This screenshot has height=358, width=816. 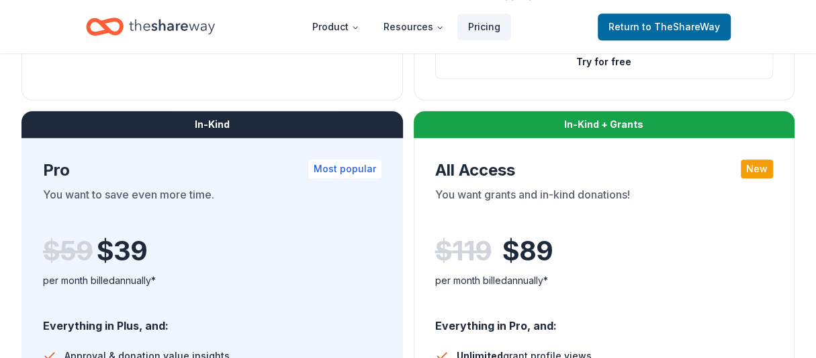 What do you see at coordinates (122, 251) in the screenshot?
I see `span: $ 39` at bounding box center [122, 251].